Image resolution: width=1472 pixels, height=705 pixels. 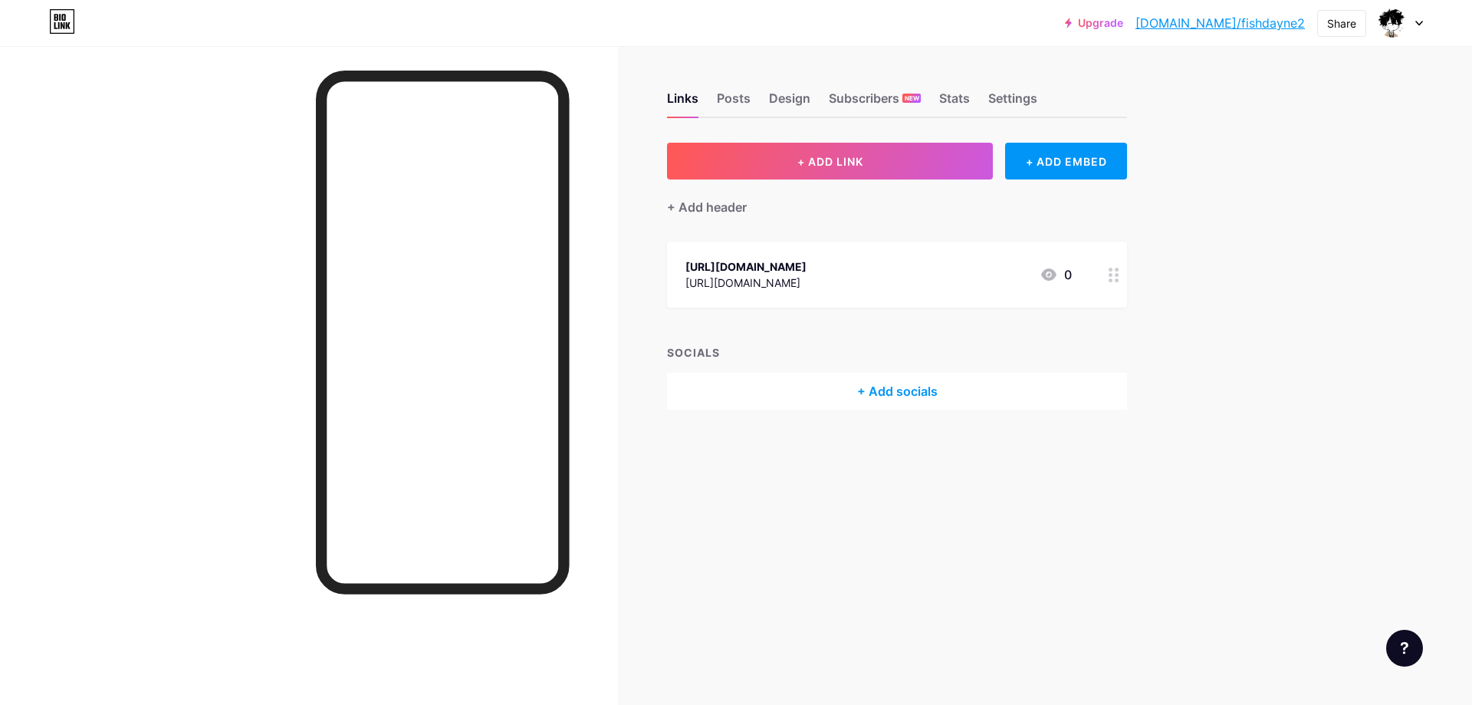 I want to click on button: + ADD LINK, so click(x=830, y=161).